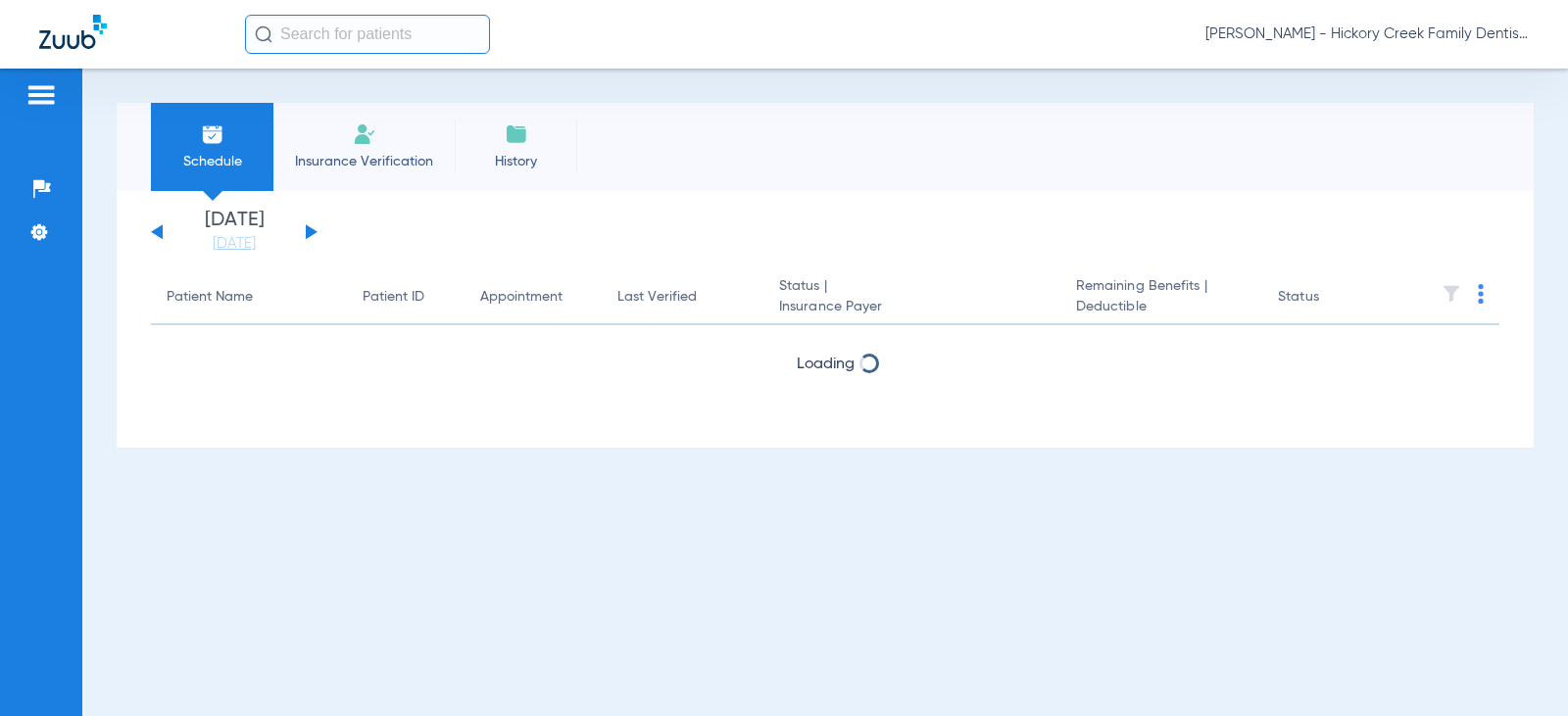 Image resolution: width=1568 pixels, height=716 pixels. What do you see at coordinates (911, 298) in the screenshot?
I see `th: Status |` at bounding box center [911, 298].